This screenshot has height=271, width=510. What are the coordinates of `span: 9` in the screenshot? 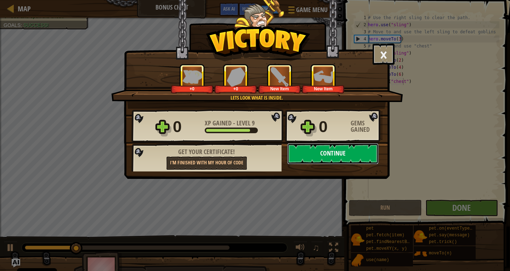 It's located at (253, 123).